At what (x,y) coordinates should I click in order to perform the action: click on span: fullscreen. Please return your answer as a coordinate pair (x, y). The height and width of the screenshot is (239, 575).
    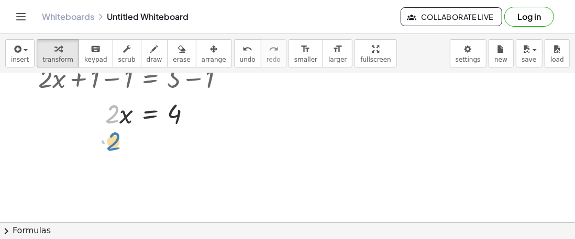
    Looking at the image, I should click on (375, 60).